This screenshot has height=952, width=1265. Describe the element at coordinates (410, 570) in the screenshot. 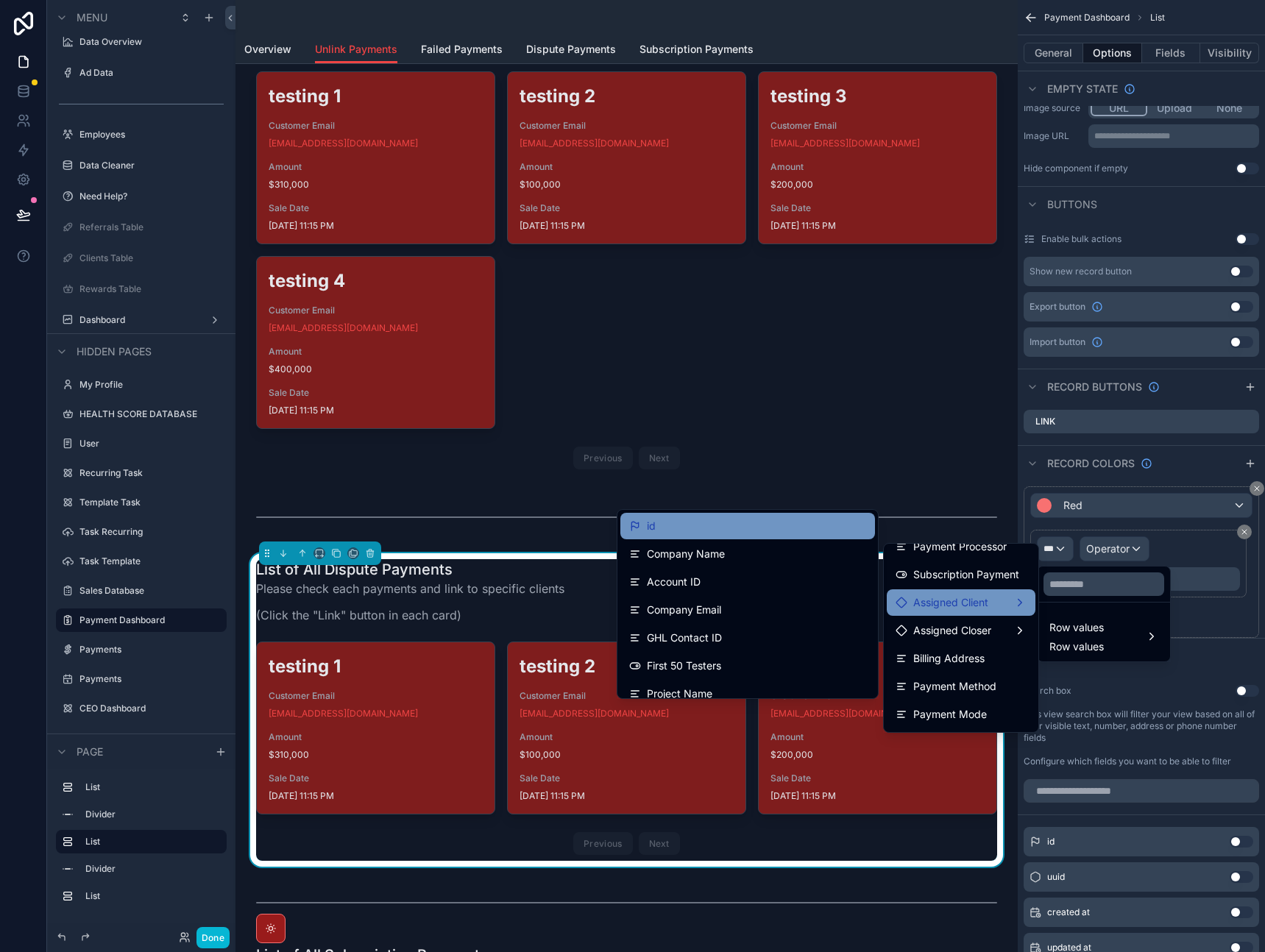

I see `h1: List of All Dispute Payments` at that location.